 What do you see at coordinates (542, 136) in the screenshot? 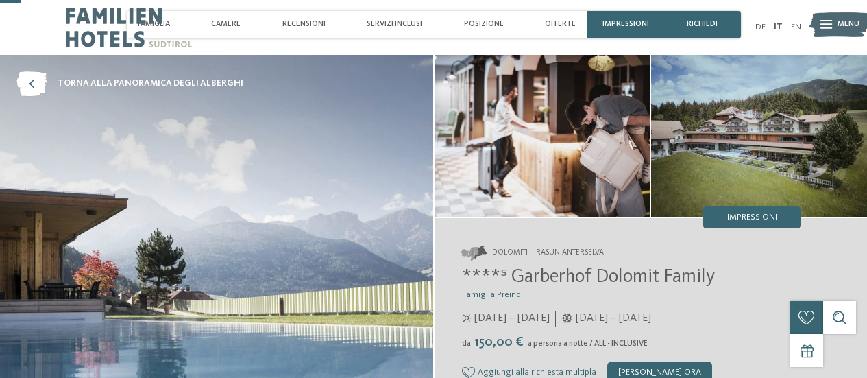
I see `img: Il family hotel ad Anterselva: un paradiso naturale` at bounding box center [542, 136].